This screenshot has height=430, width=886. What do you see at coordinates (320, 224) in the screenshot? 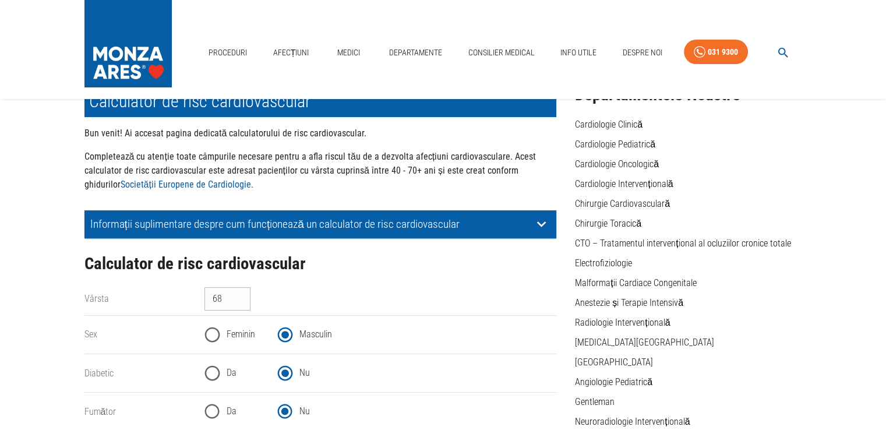
I see `div: Informații suplimentare despre cum funcționează un calculator de risc cardiovascular` at bounding box center [320, 224].